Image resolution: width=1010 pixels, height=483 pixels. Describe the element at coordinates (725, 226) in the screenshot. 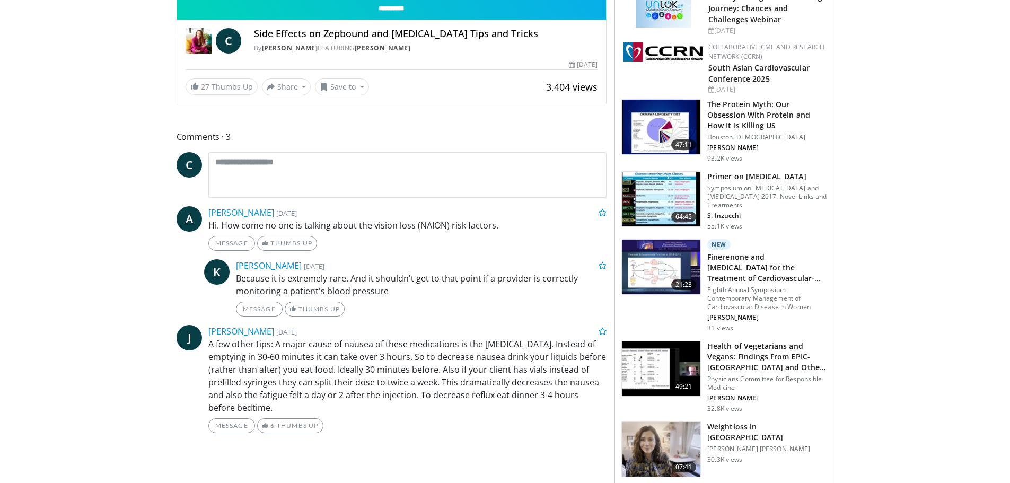

I see `p: 55.1K views` at that location.